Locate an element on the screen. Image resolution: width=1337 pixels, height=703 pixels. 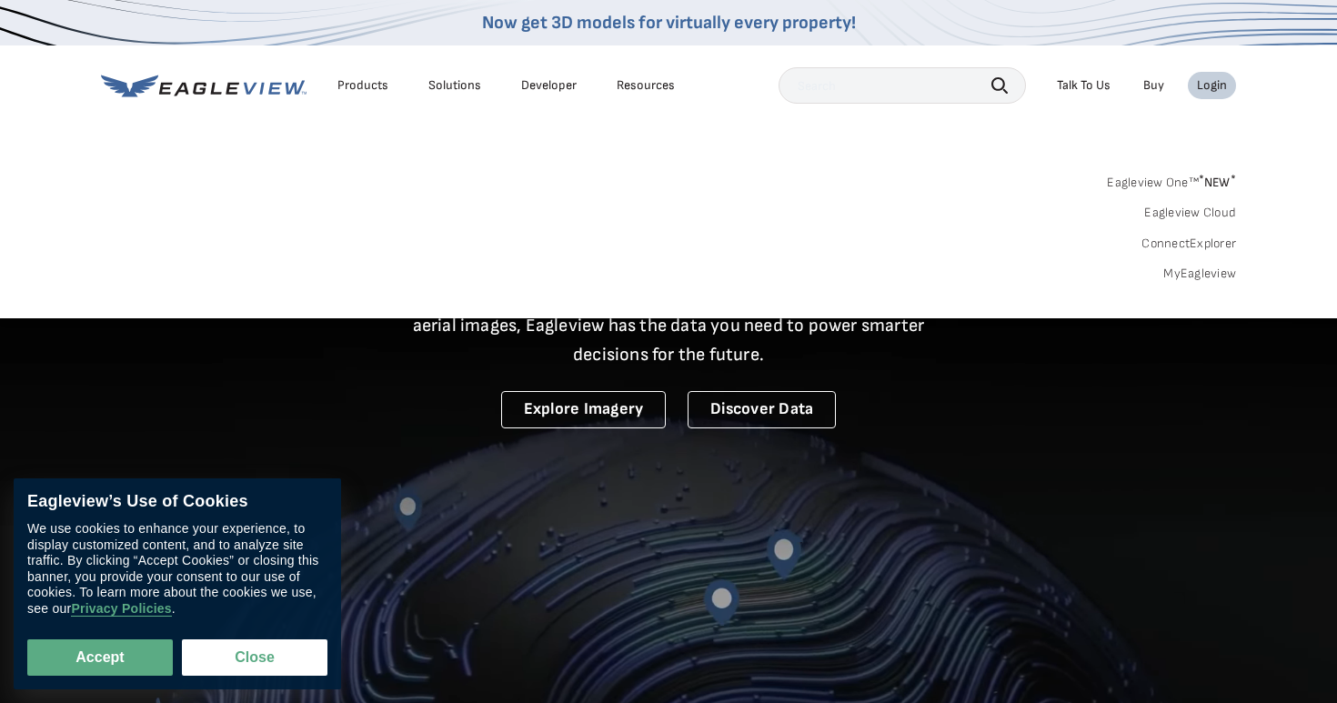
div: Talk To Us is located at coordinates (1083, 86).